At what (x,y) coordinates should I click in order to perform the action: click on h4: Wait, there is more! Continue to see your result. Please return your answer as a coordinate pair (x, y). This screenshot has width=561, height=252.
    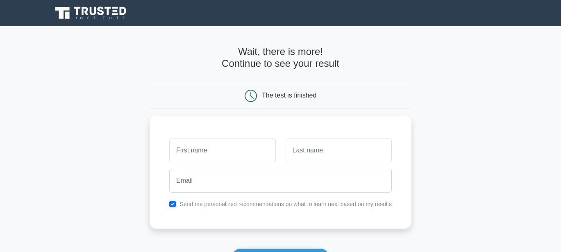
    Looking at the image, I should click on (280, 58).